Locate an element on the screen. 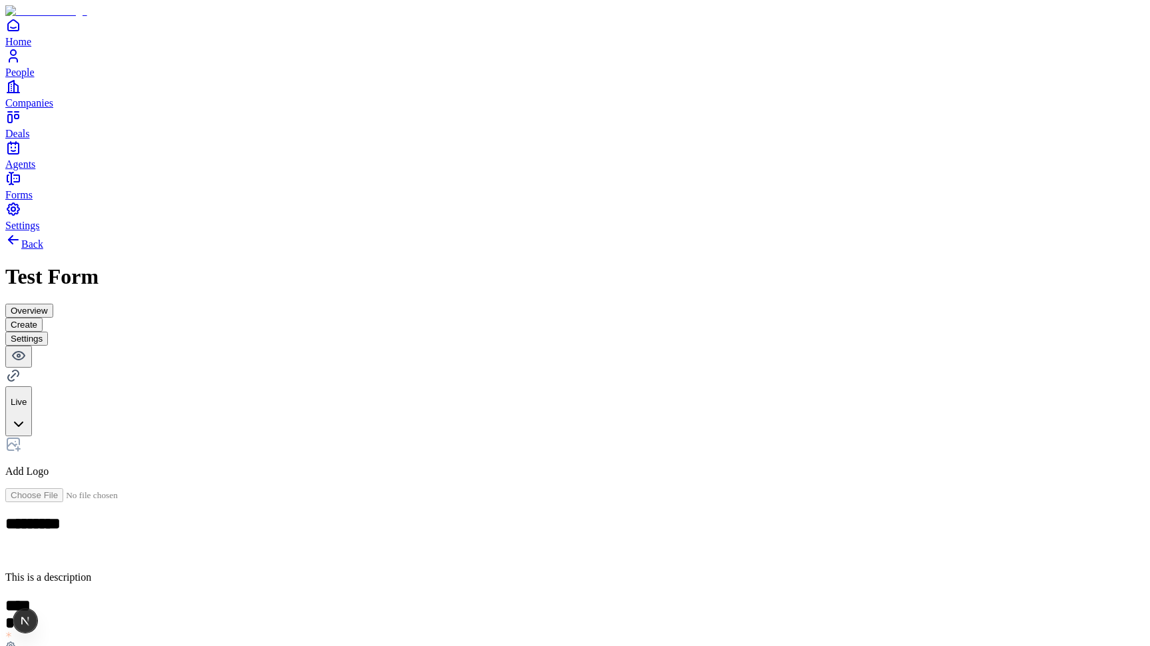 The height and width of the screenshot is (646, 1150). button: Overview is located at coordinates (29, 310).